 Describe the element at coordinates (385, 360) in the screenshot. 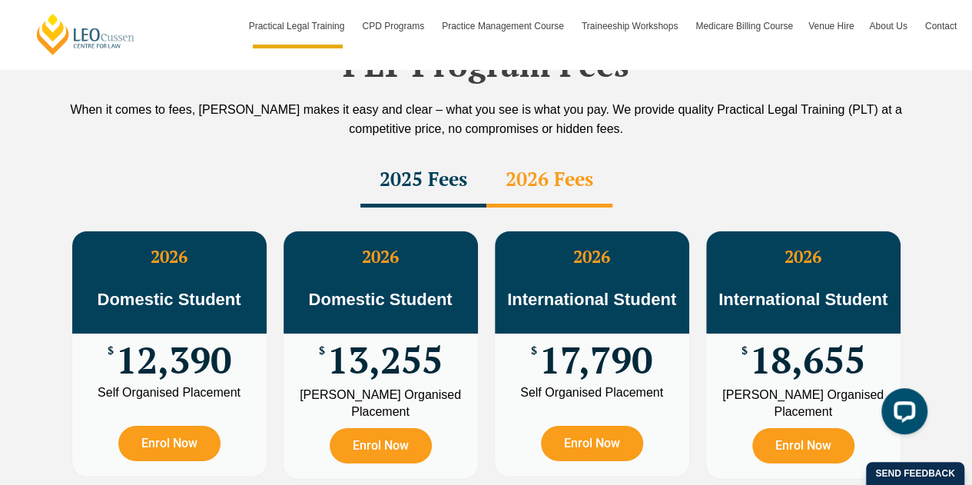

I see `span: 13,255` at that location.